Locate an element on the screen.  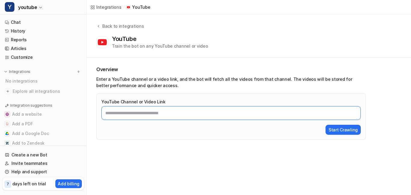
button: Add to ZendeskAdd to Zendesk is located at coordinates (43, 143).